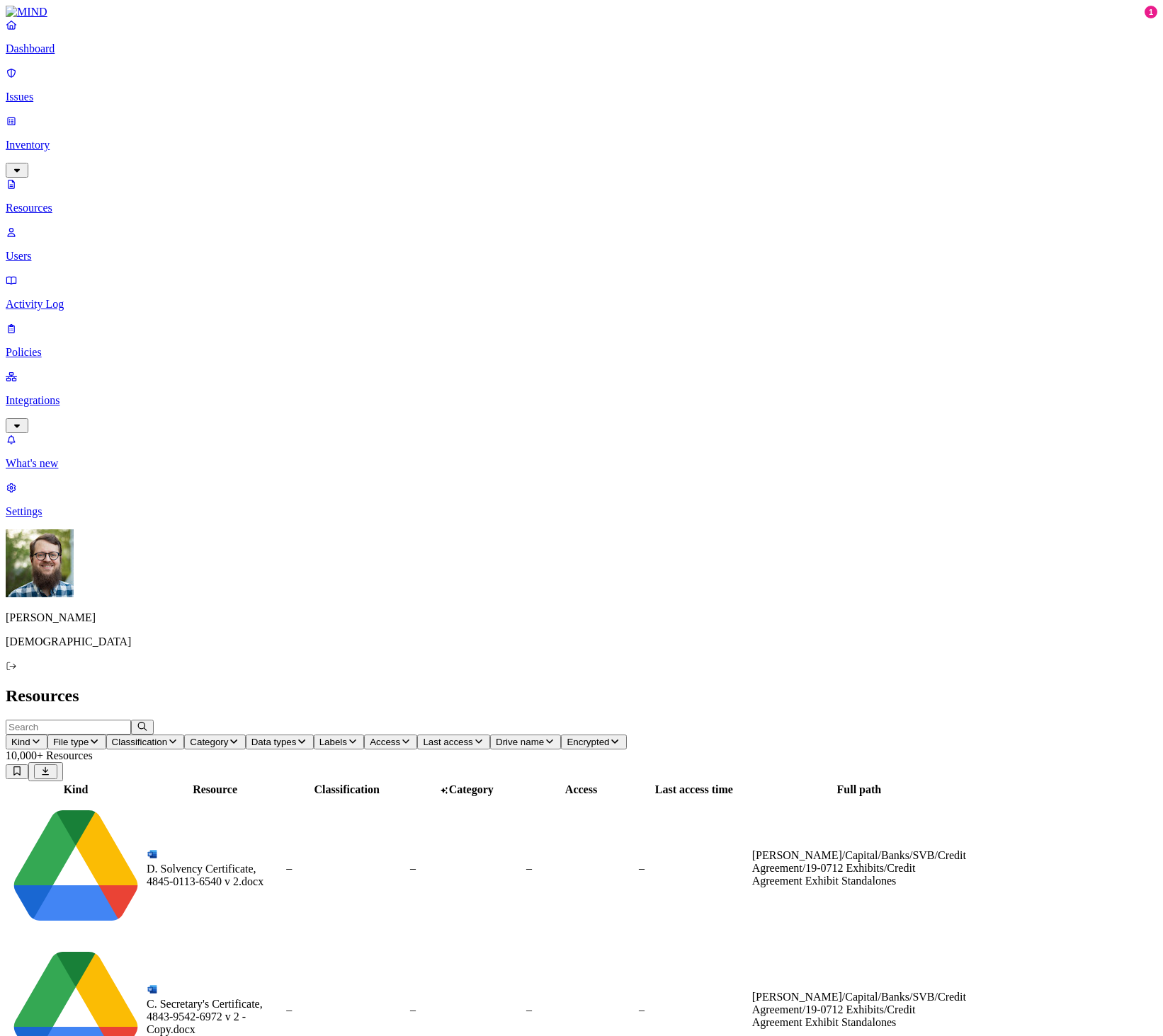 This screenshot has width=1163, height=1036. Describe the element at coordinates (214, 875) in the screenshot. I see `div: D. Solvency Certificate, 4845-0113-6540 v 2.docx` at that location.